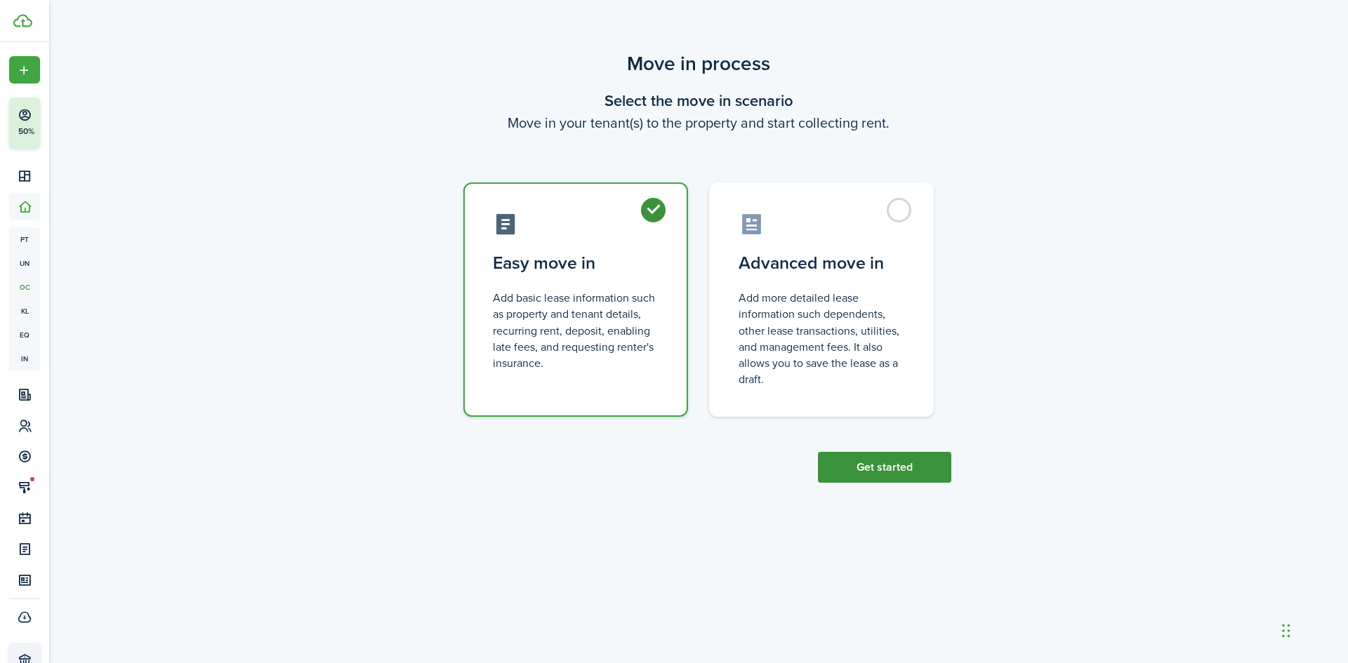  Describe the element at coordinates (1230, 587) in the screenshot. I see `div: Chat Widget` at that location.